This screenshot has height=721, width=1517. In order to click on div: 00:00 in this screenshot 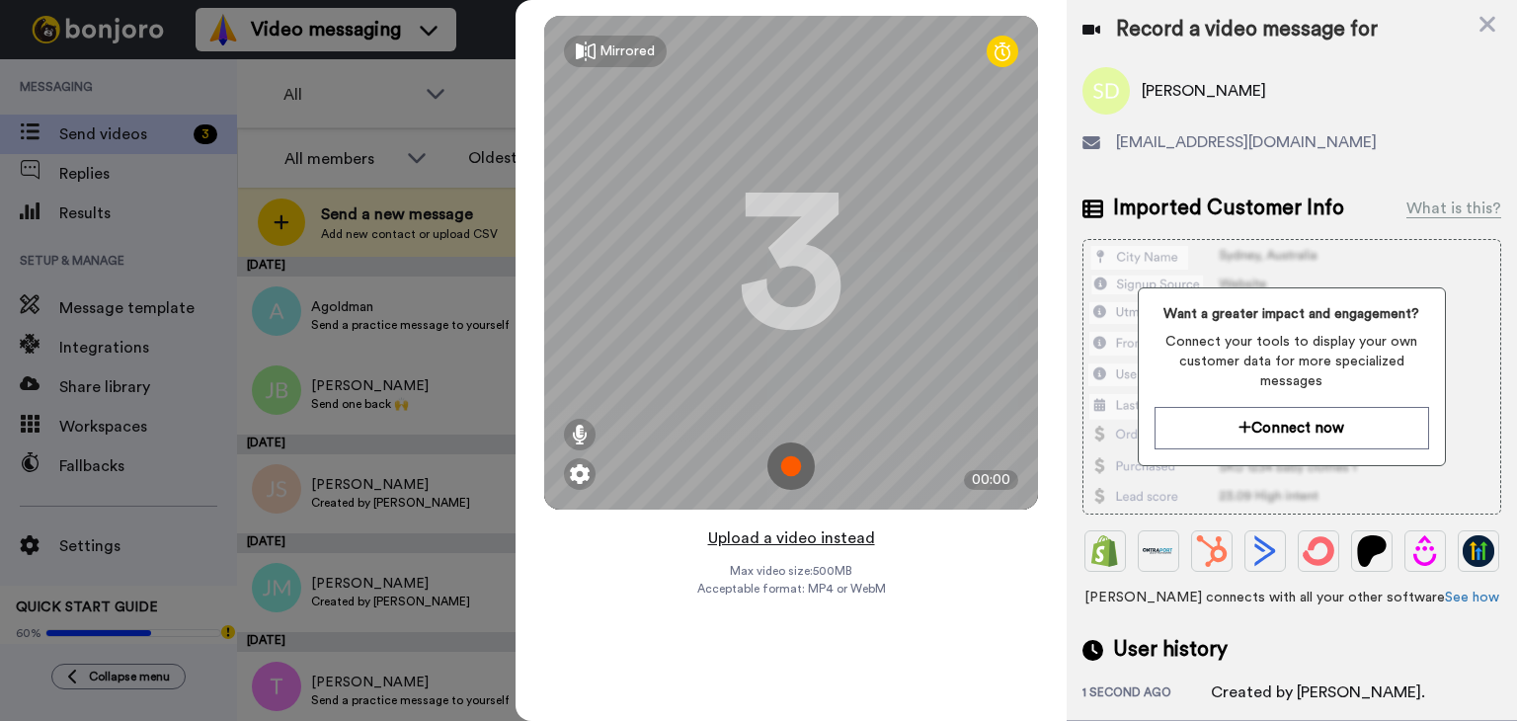, I will do `click(990, 480)`.